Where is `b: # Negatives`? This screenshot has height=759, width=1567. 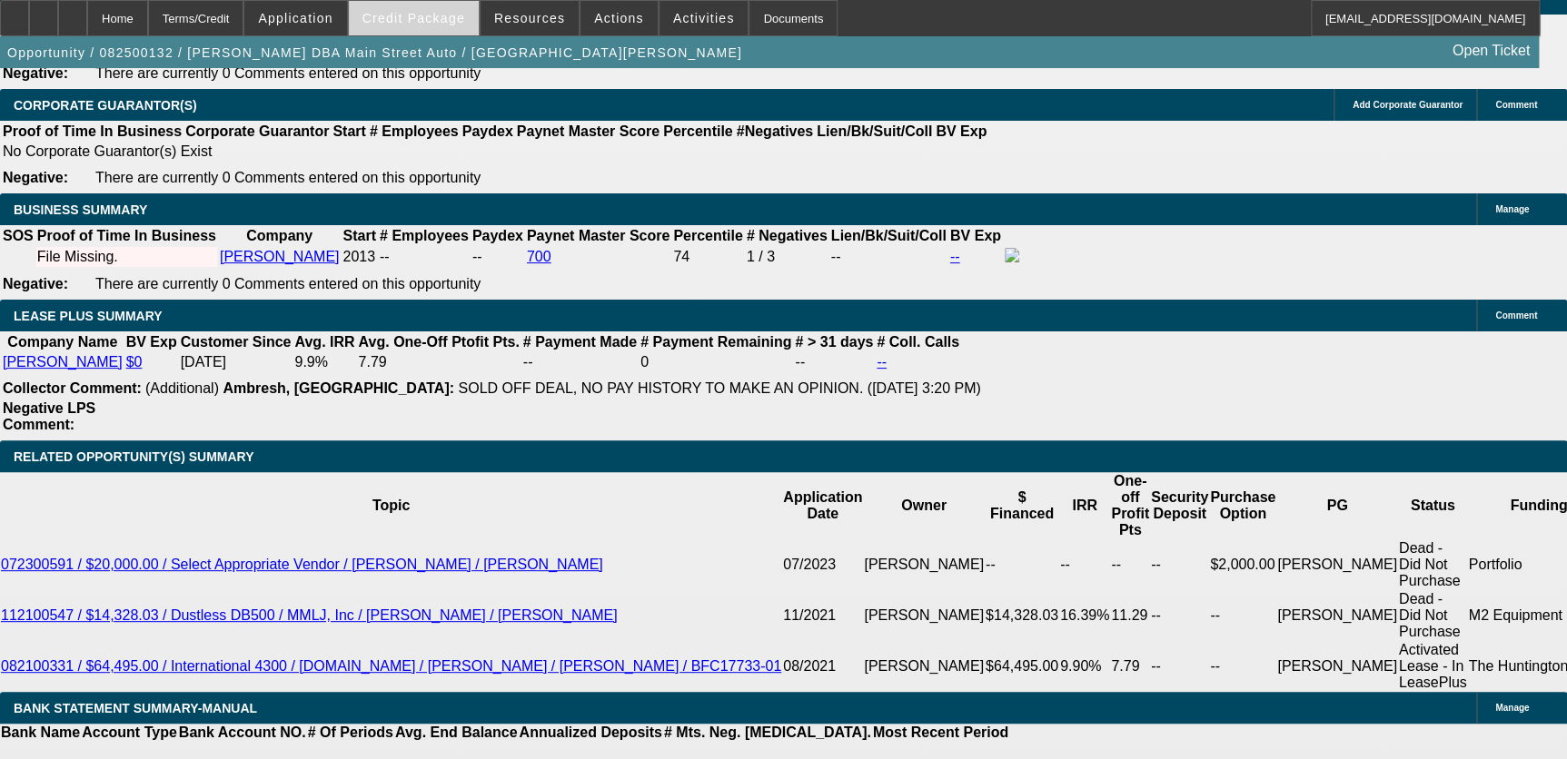 b: # Negatives is located at coordinates (787, 235).